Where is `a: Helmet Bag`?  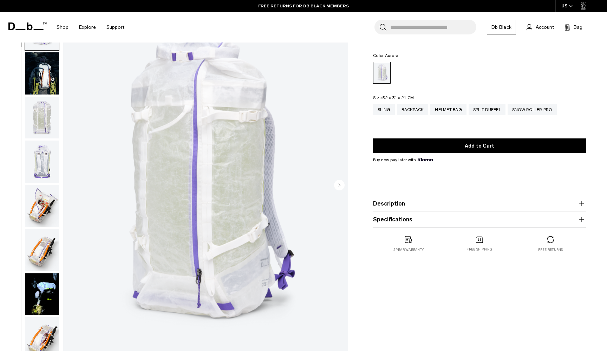 a: Helmet Bag is located at coordinates (448, 110).